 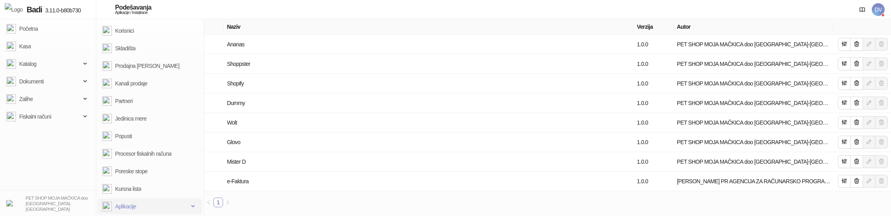 I want to click on span: Dokumenti, so click(x=31, y=81).